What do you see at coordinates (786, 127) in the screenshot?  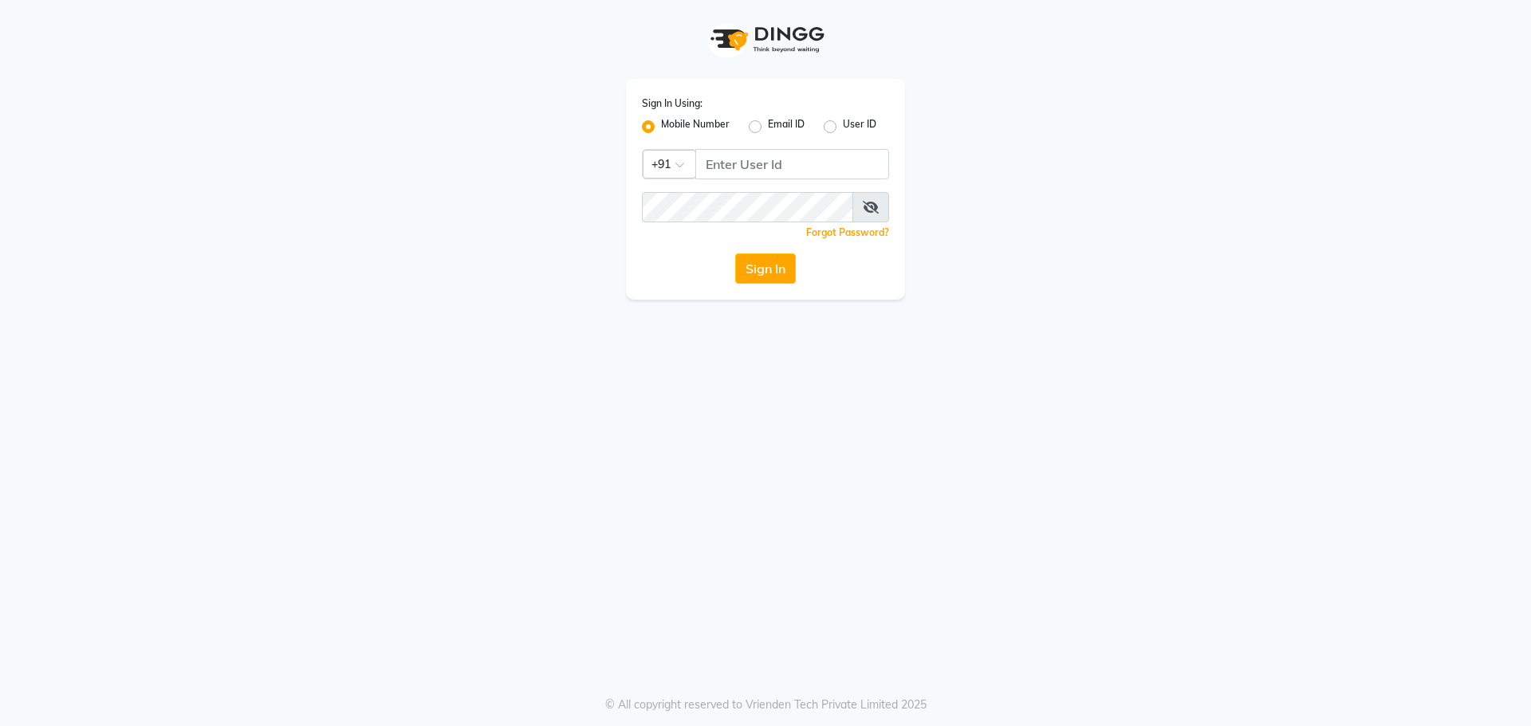 I see `label: Email ID` at bounding box center [786, 127].